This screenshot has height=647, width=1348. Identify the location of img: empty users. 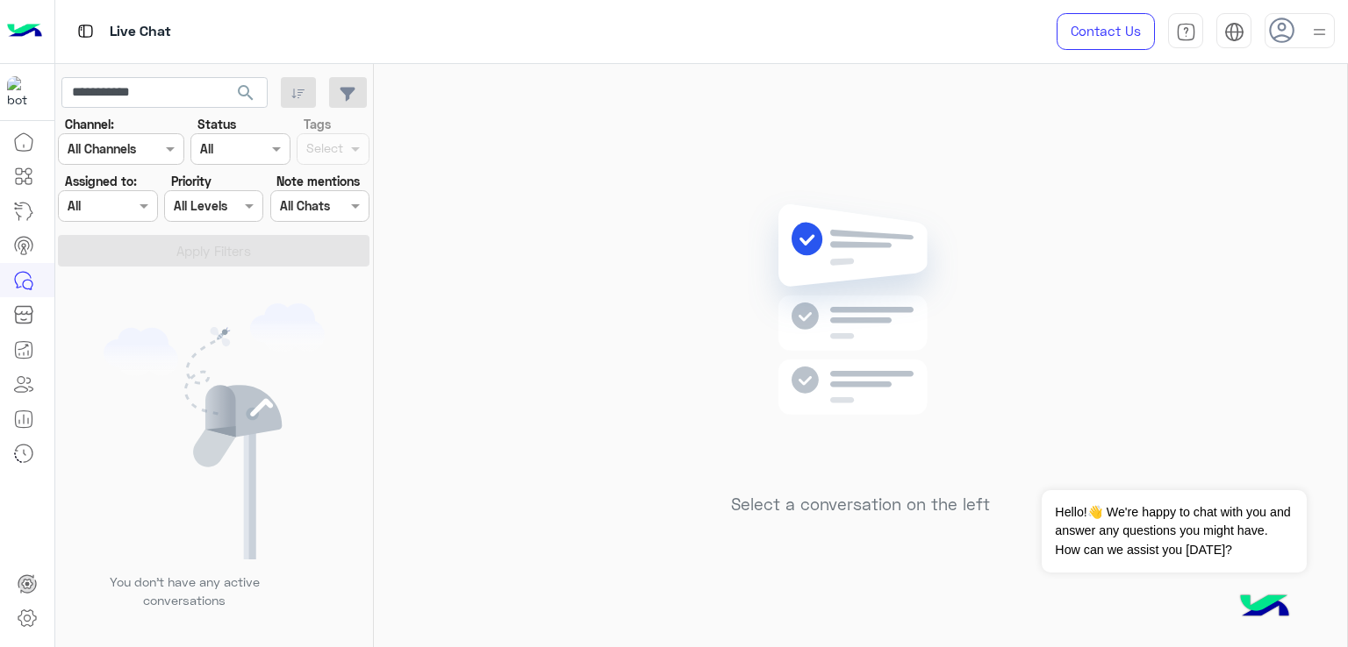
(214, 432).